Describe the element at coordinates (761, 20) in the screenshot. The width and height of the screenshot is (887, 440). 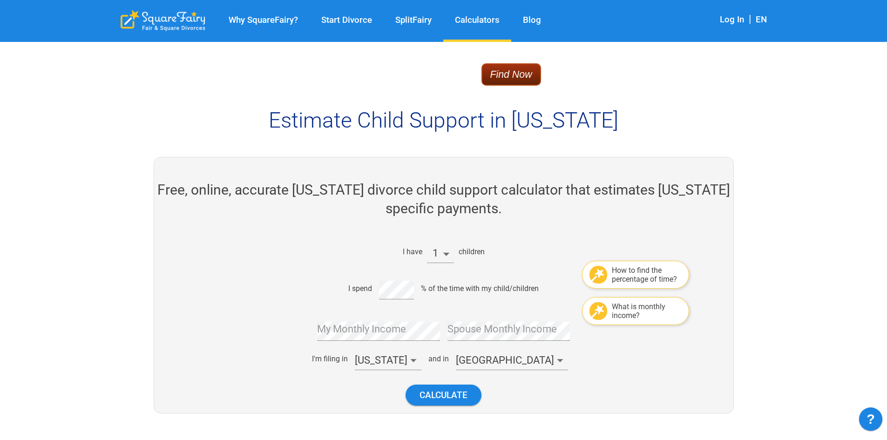
I see `div: EN` at that location.